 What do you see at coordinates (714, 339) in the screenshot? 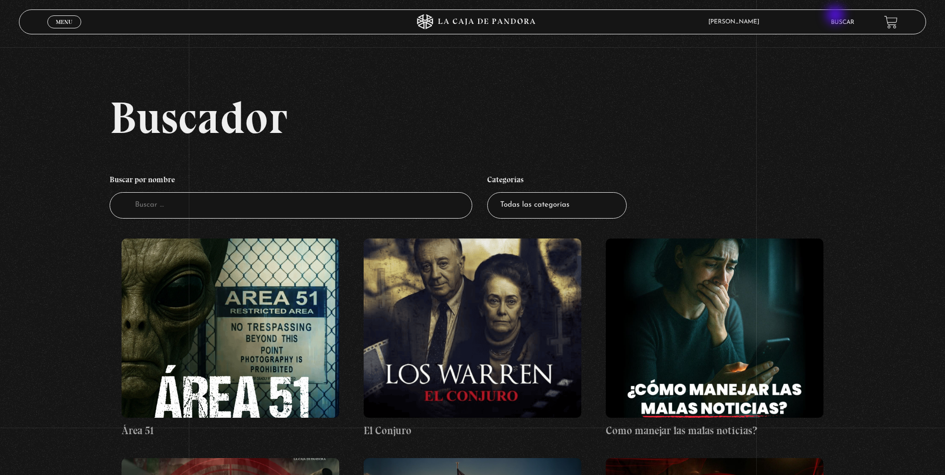
I see `a: Como manejar las malas noticias?` at bounding box center [714, 339].